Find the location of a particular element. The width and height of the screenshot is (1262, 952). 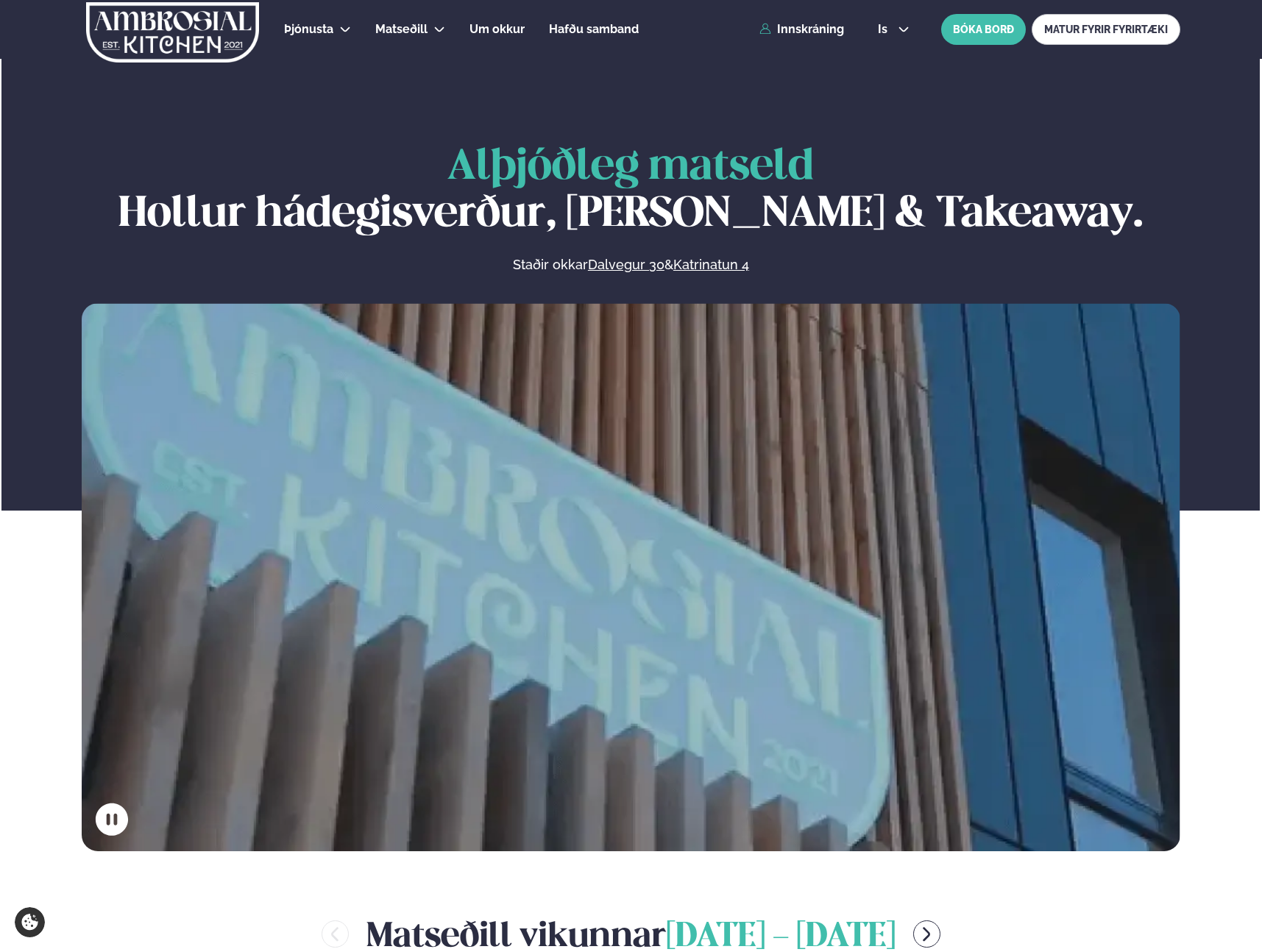

button: is is located at coordinates (893, 29).